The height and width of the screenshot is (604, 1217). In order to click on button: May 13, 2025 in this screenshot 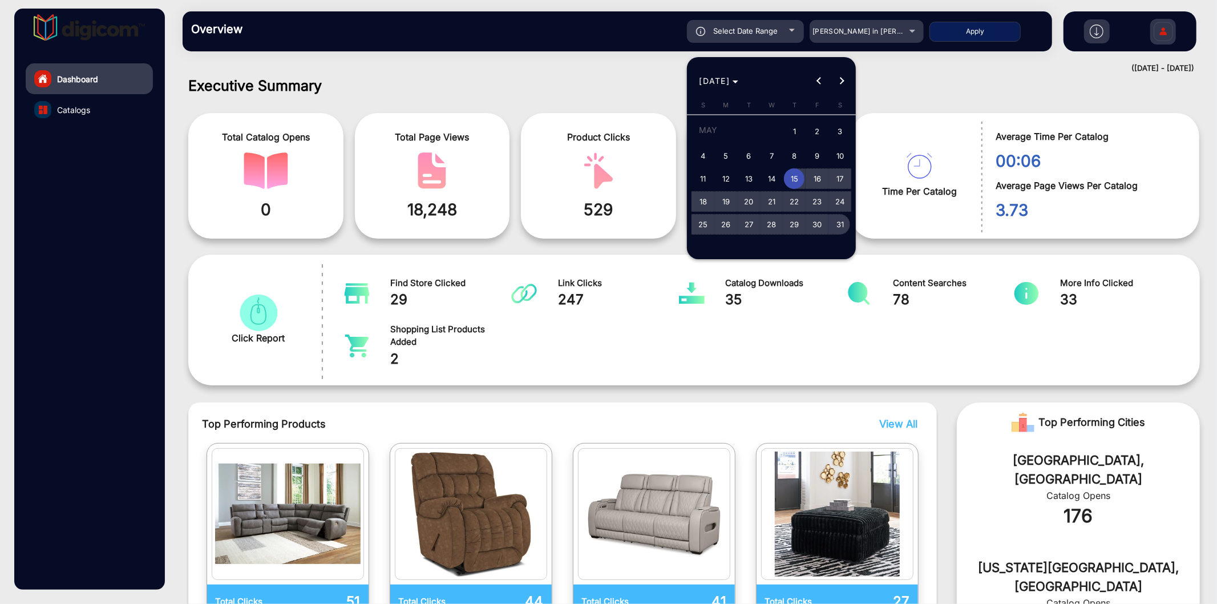, I will do `click(749, 179)`.